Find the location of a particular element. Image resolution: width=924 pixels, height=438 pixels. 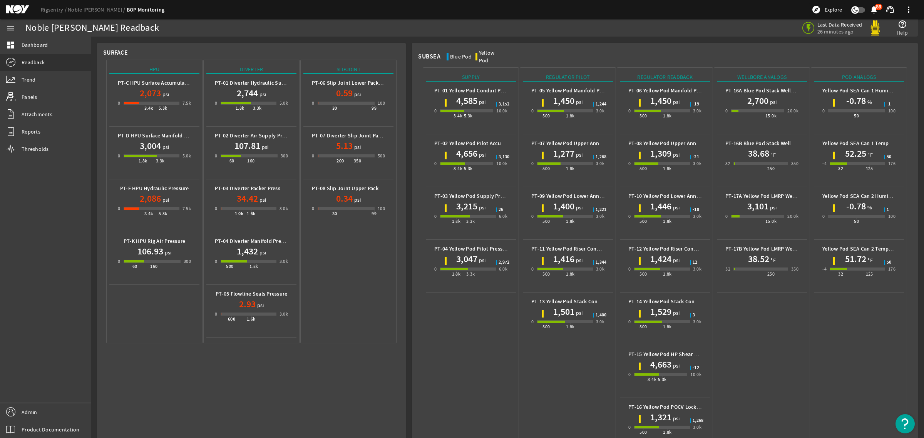

b: PT-12 Yellow Pod Riser Connector Regulator Pressure is located at coordinates (692, 249).